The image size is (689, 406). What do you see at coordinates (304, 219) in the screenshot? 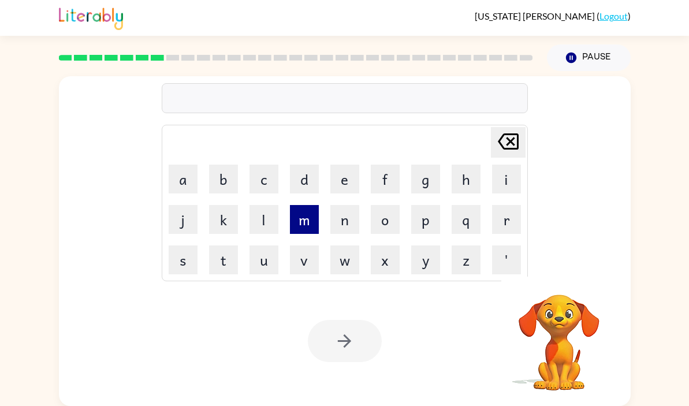
I see `button: m` at bounding box center [304, 219].